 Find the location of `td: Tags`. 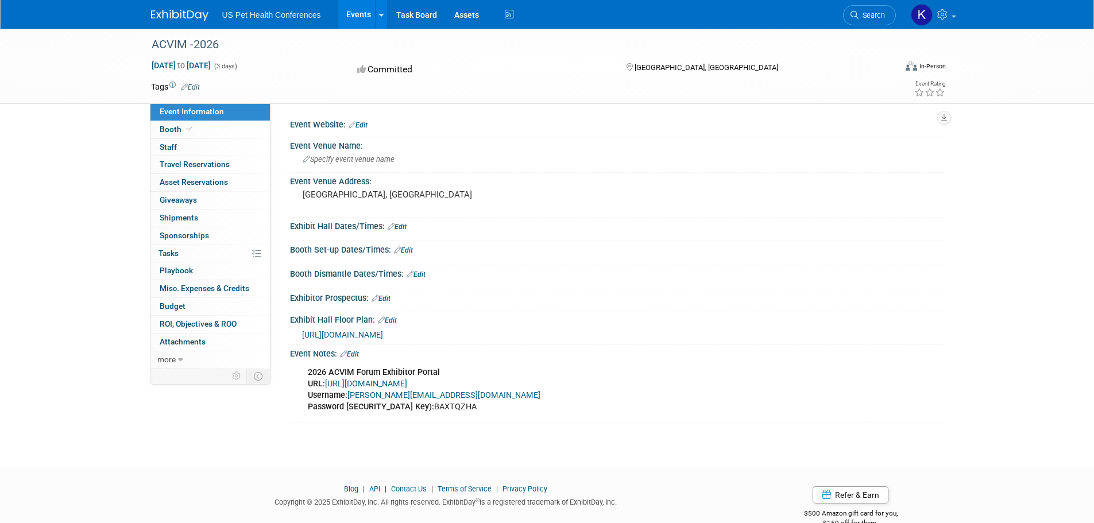

td: Tags is located at coordinates (175, 87).